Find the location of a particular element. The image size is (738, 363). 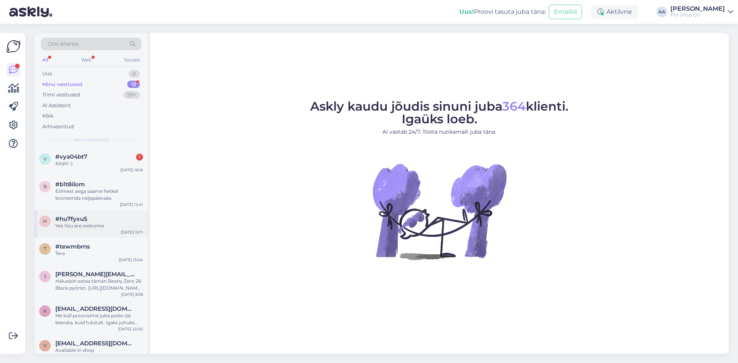

div: Uus is located at coordinates (47, 74).